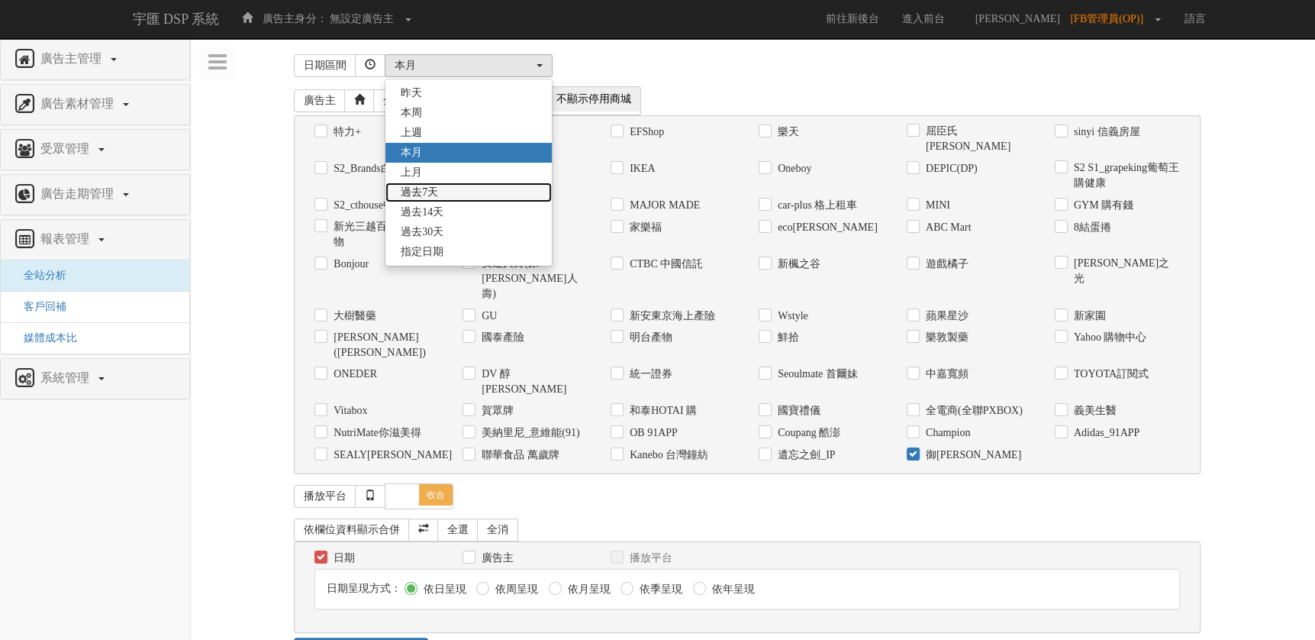 This screenshot has height=640, width=1315. I want to click on label: 中嘉寬頻, so click(945, 374).